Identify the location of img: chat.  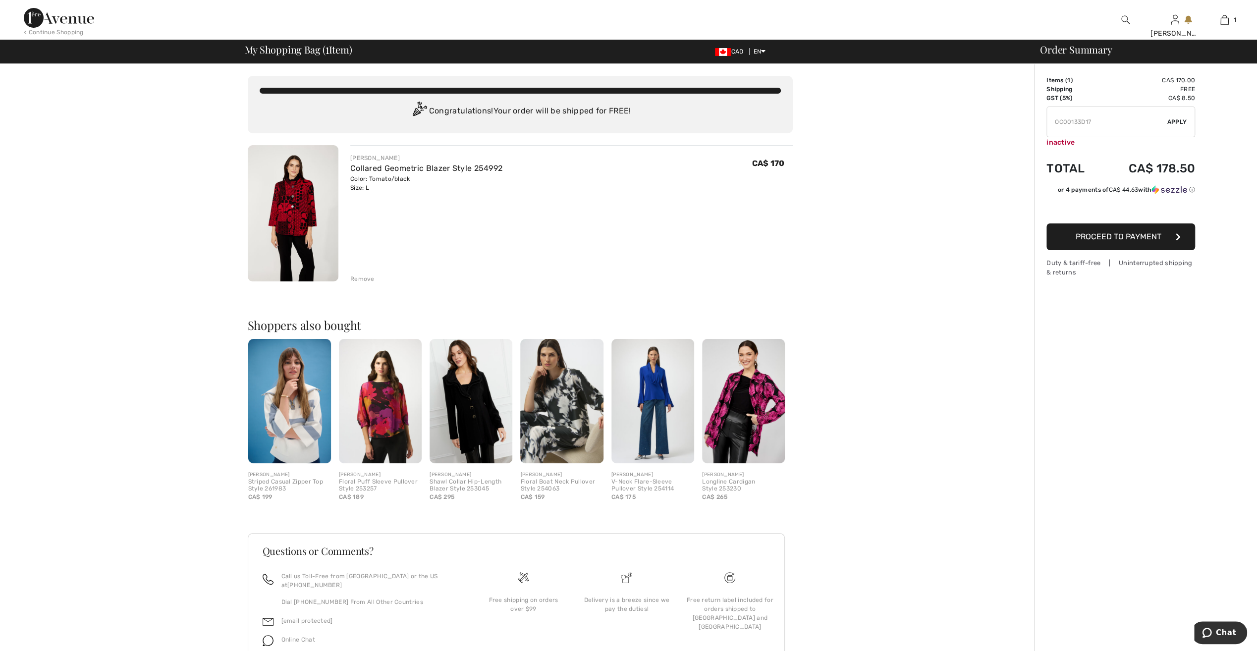
(268, 640).